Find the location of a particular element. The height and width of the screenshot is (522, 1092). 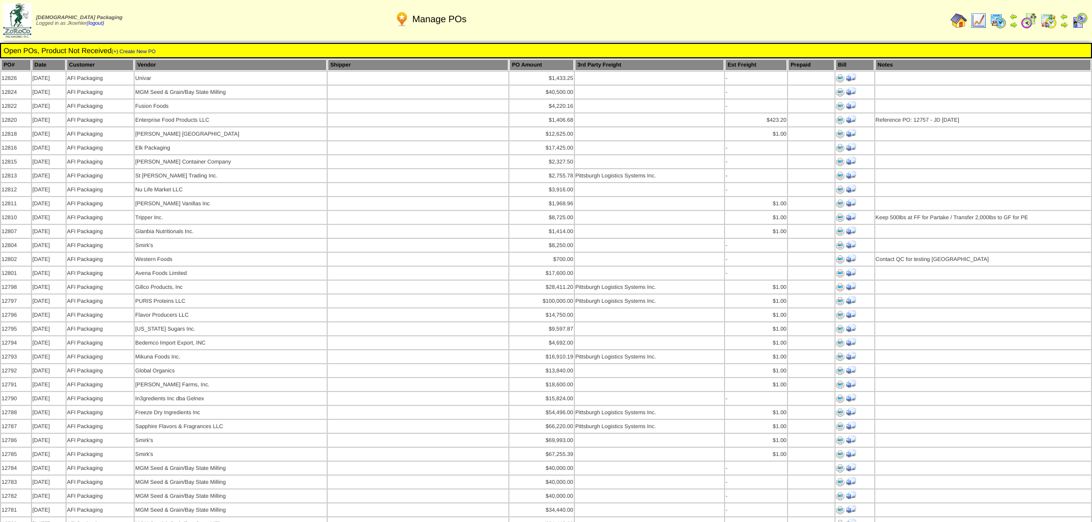

div: $1,406.68 is located at coordinates (541, 120).